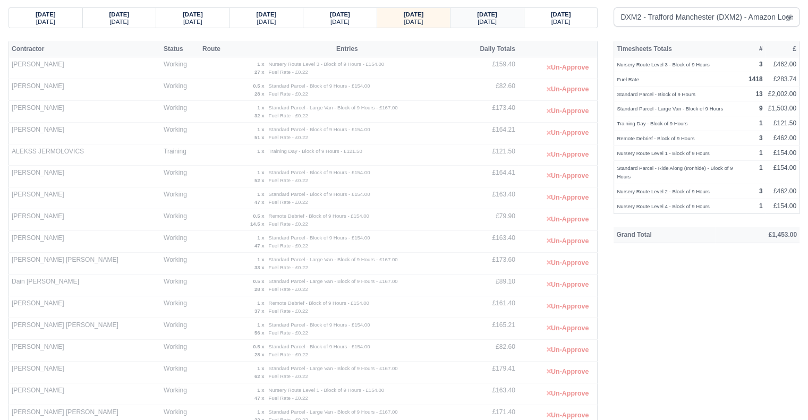  Describe the element at coordinates (259, 72) in the screenshot. I see `strong: 27 x` at that location.